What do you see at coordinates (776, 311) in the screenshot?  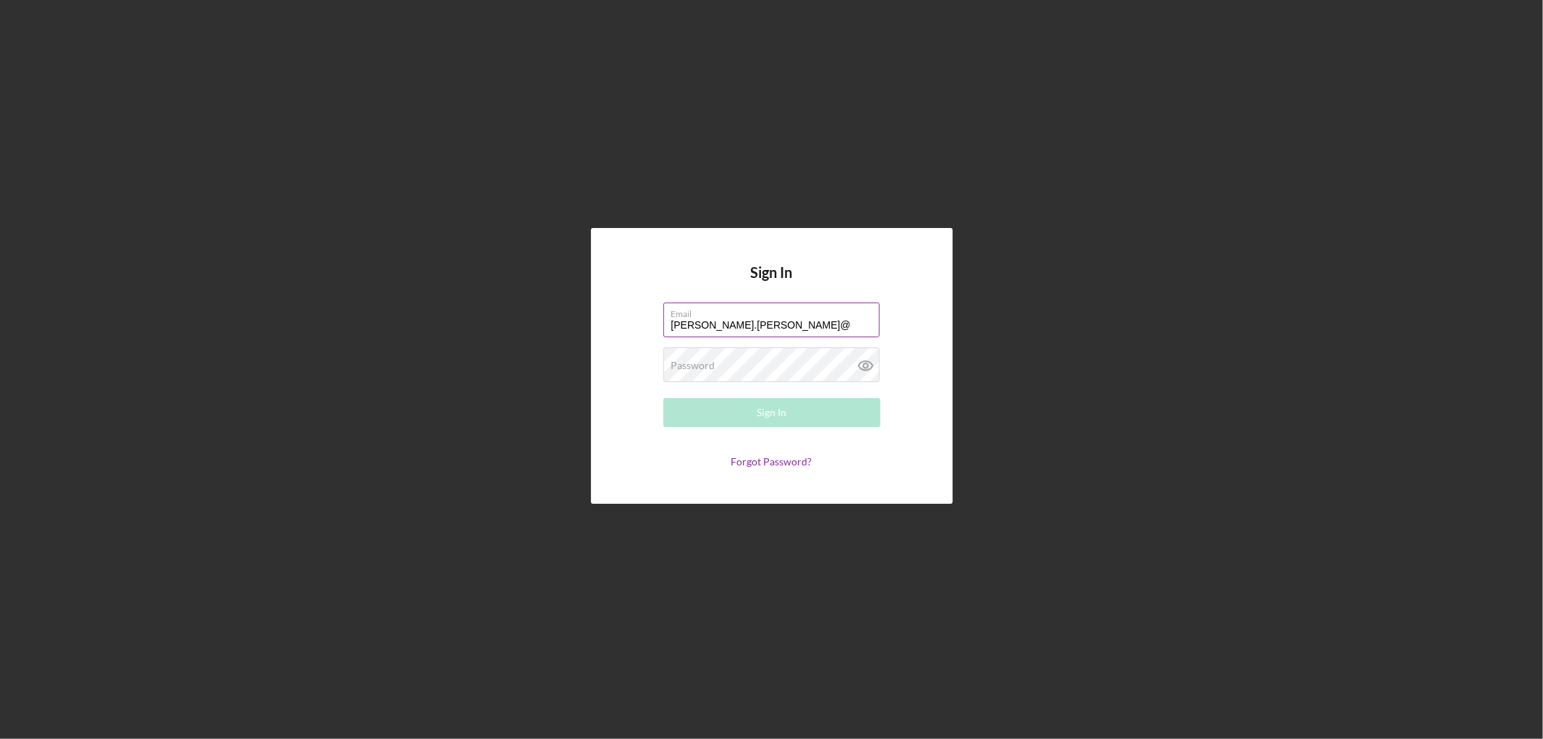 I see `label: Email` at bounding box center [776, 311].